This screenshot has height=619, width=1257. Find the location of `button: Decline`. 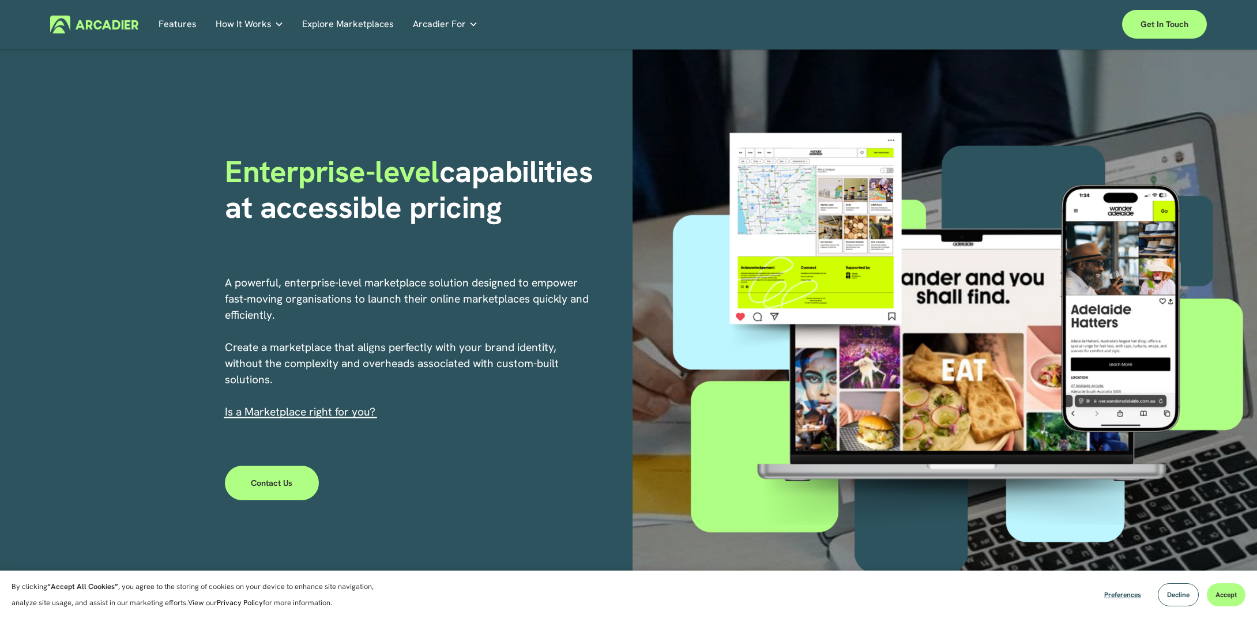

button: Decline is located at coordinates (1178, 595).